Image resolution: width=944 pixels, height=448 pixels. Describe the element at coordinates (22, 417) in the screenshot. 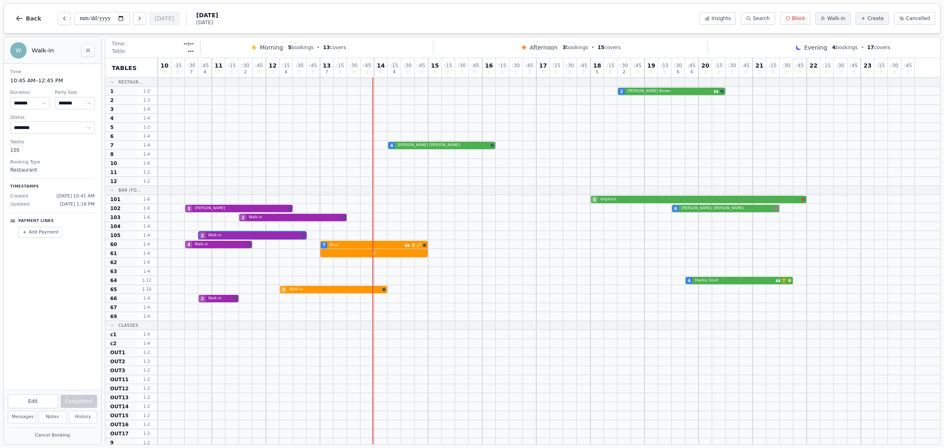

I see `button: Messages` at that location.